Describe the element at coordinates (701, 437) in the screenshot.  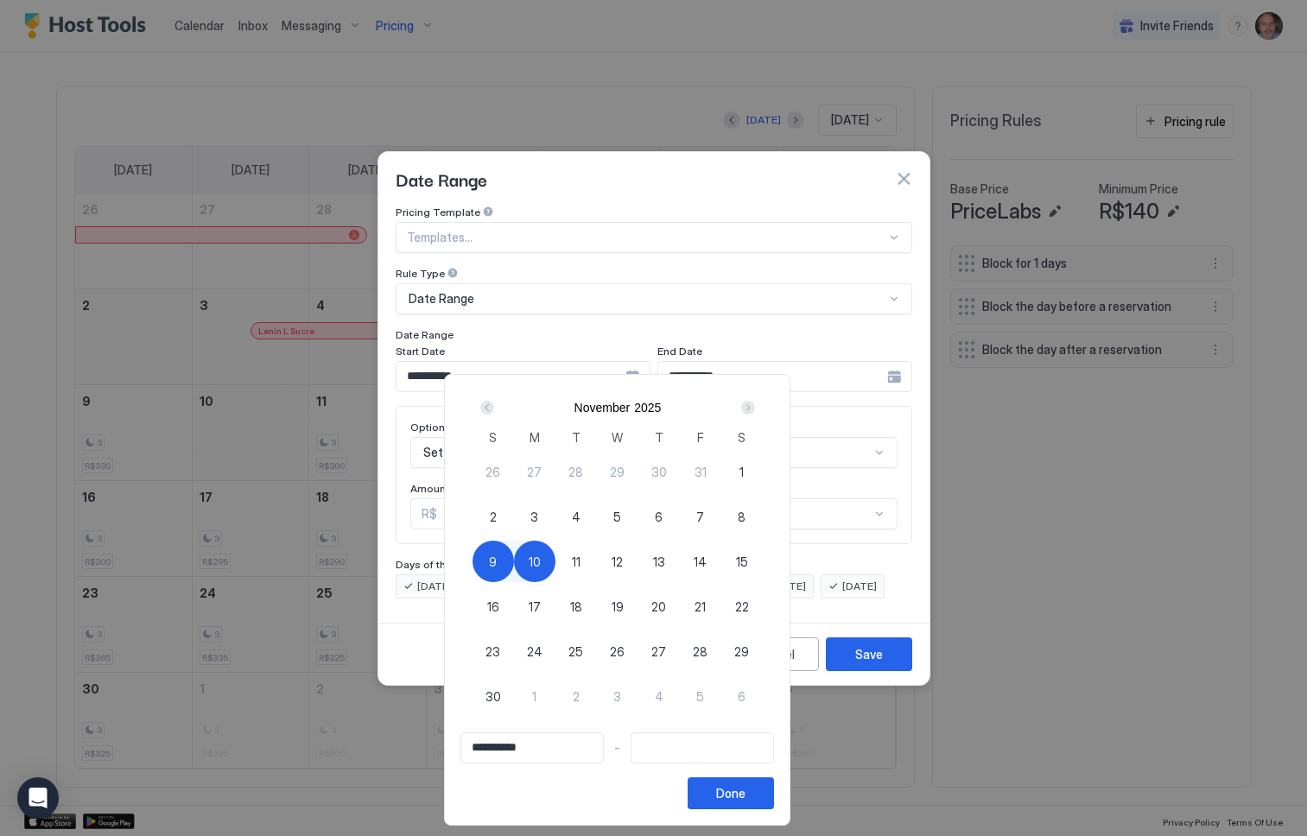
I see `span: F` at that location.